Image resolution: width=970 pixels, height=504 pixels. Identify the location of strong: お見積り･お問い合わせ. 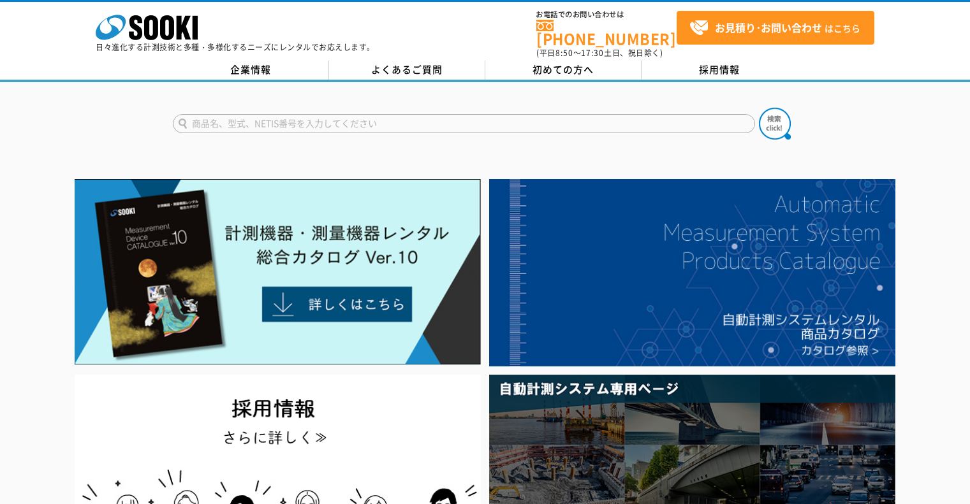
(768, 27).